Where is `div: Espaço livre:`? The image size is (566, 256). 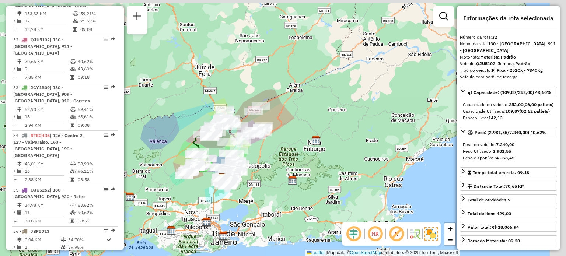
div: Espaço livre: is located at coordinates (508, 118).